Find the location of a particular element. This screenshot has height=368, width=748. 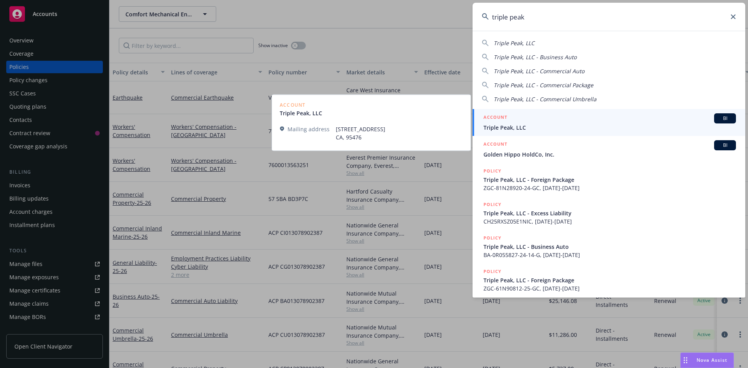

a: ACCOUNTBIGolden Hippo HoldCo, Inc. is located at coordinates (609, 149).